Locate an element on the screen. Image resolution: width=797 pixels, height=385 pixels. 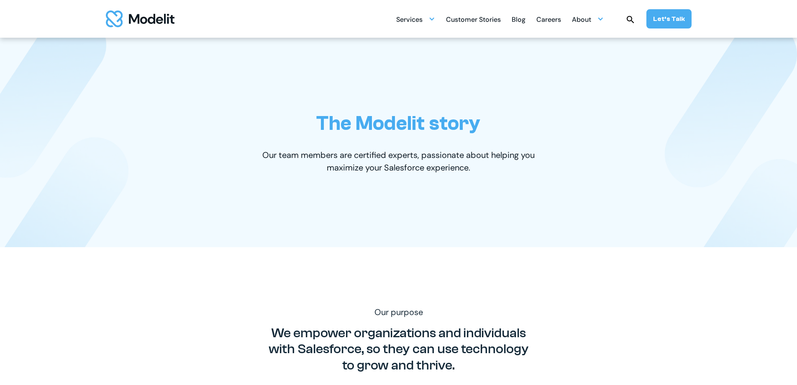
p: Our purpose is located at coordinates (399, 312).